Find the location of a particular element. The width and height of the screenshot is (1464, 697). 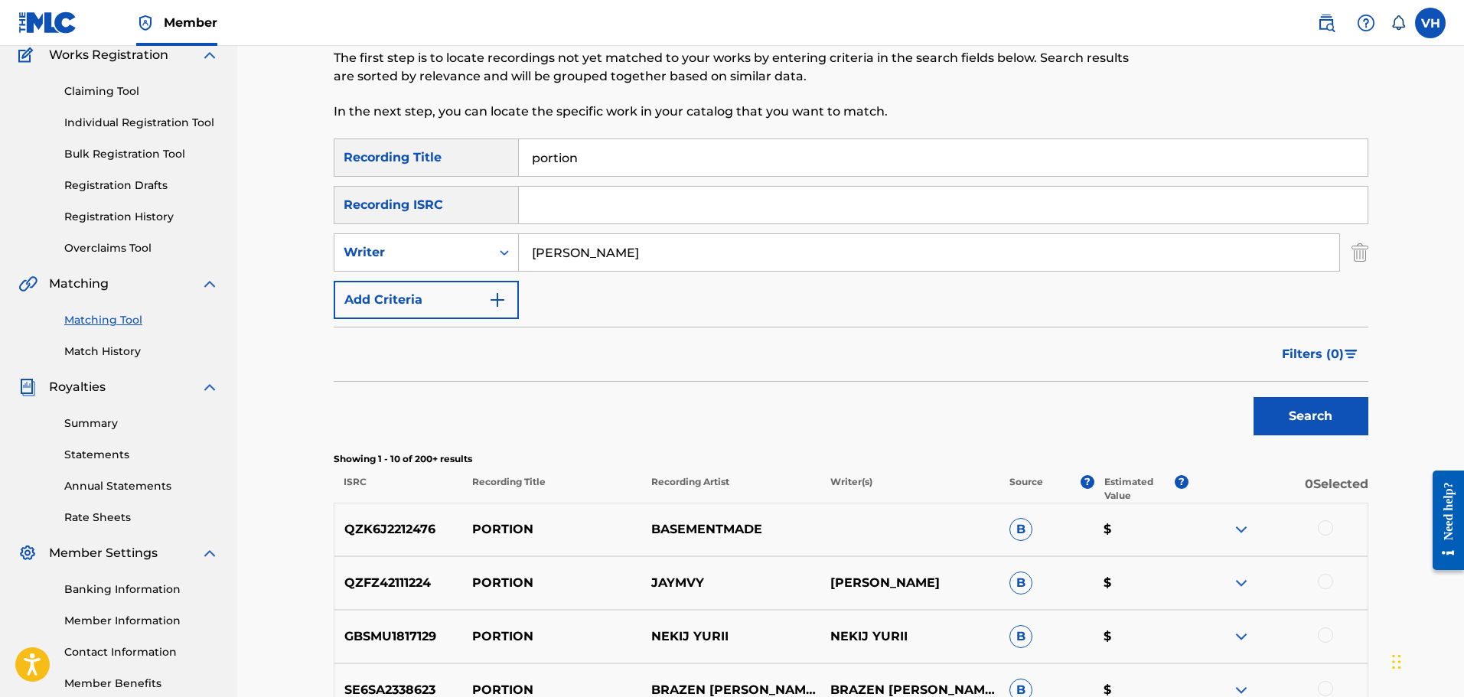

a: Annual Statements is located at coordinates (142, 486).